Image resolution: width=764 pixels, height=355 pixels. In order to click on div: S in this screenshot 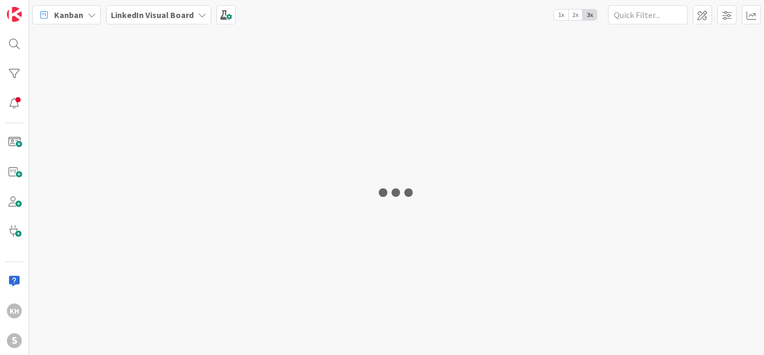, I will do `click(14, 341)`.